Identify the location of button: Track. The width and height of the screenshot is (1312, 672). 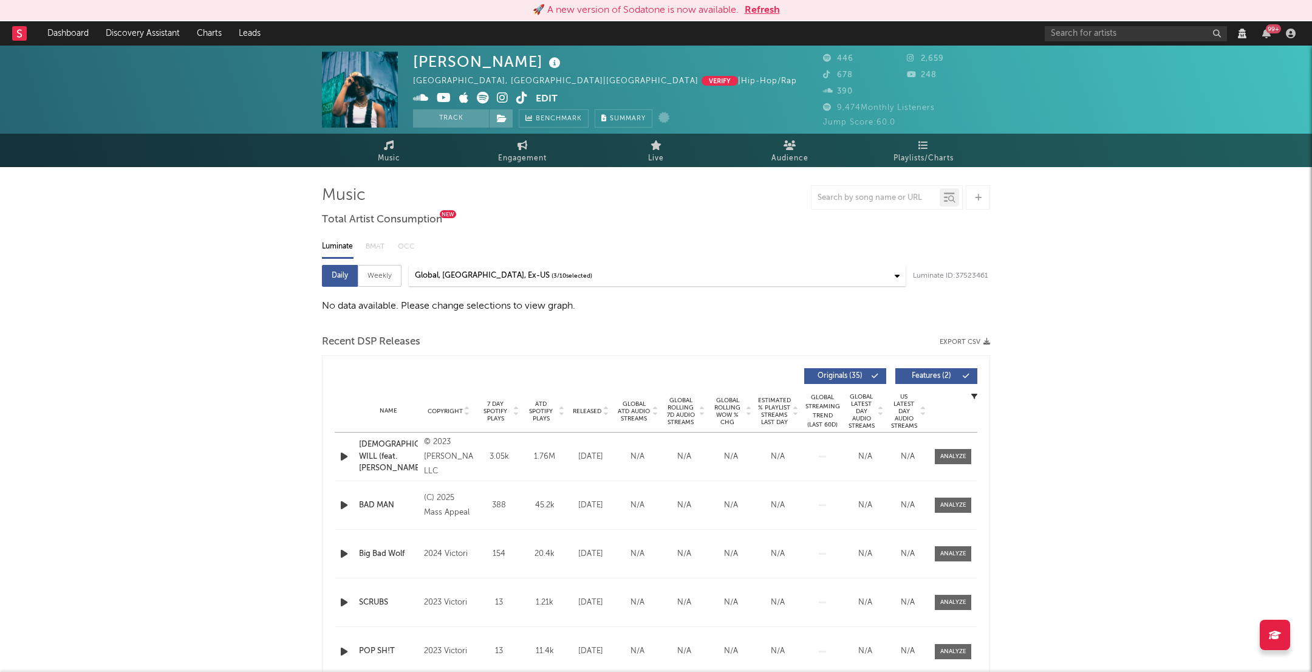
(451, 118).